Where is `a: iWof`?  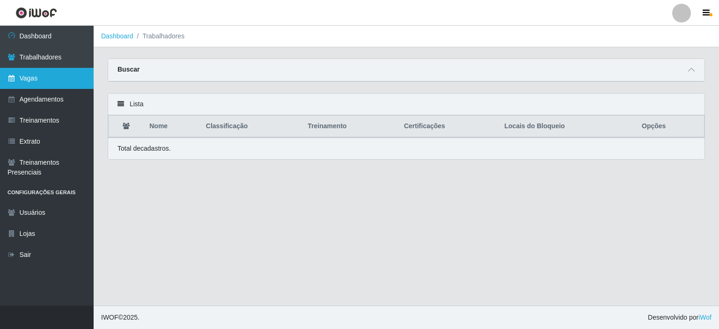 a: iWof is located at coordinates (705, 317).